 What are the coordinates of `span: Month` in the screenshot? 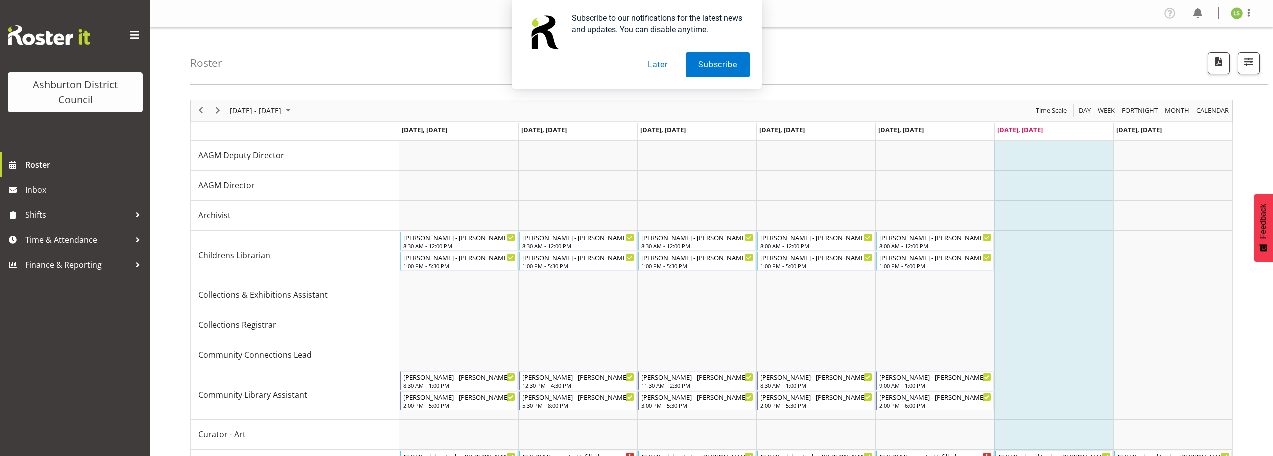 It's located at (1177, 110).